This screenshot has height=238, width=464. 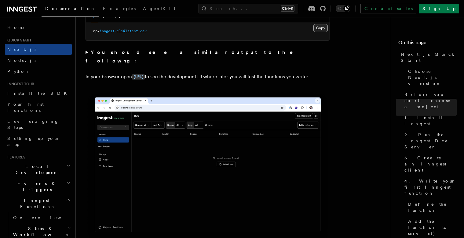 What do you see at coordinates (432, 78) in the screenshot?
I see `span: Choose Next.js version` at bounding box center [432, 78].